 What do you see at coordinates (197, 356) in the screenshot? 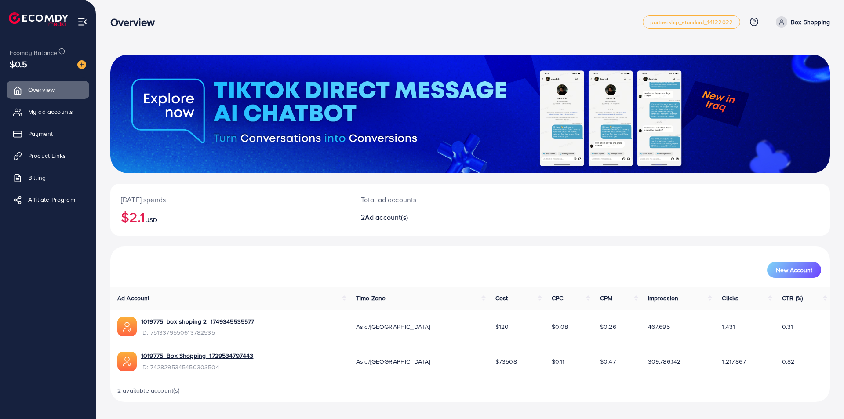
I see `a: 1019775_Box Shopping_1729534797443` at bounding box center [197, 356].